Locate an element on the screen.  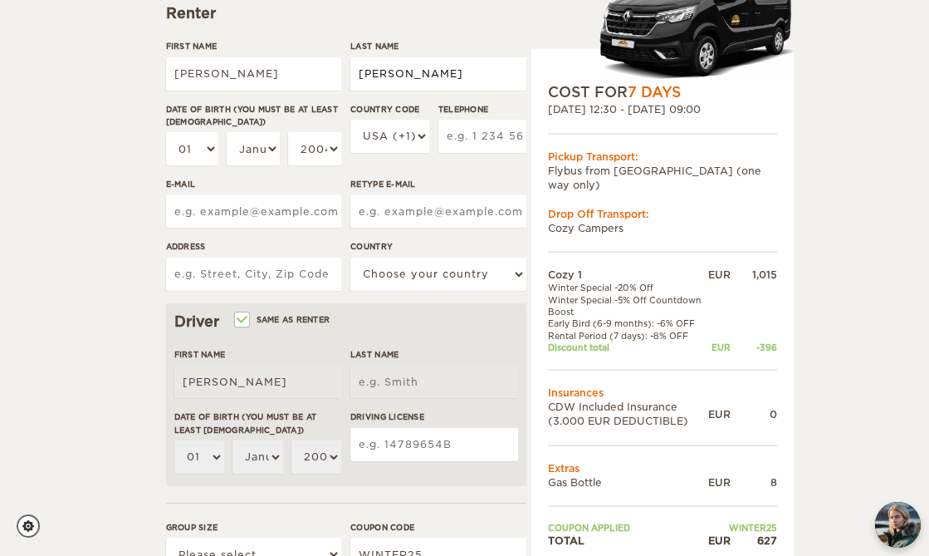
td: Discount total is located at coordinates (628, 346).